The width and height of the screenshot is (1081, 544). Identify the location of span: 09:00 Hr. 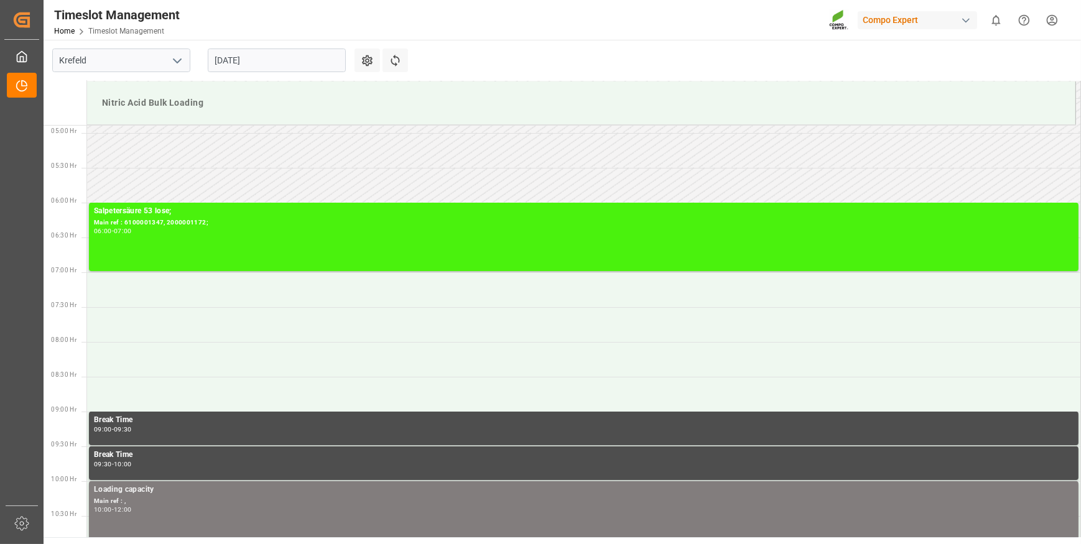
(63, 409).